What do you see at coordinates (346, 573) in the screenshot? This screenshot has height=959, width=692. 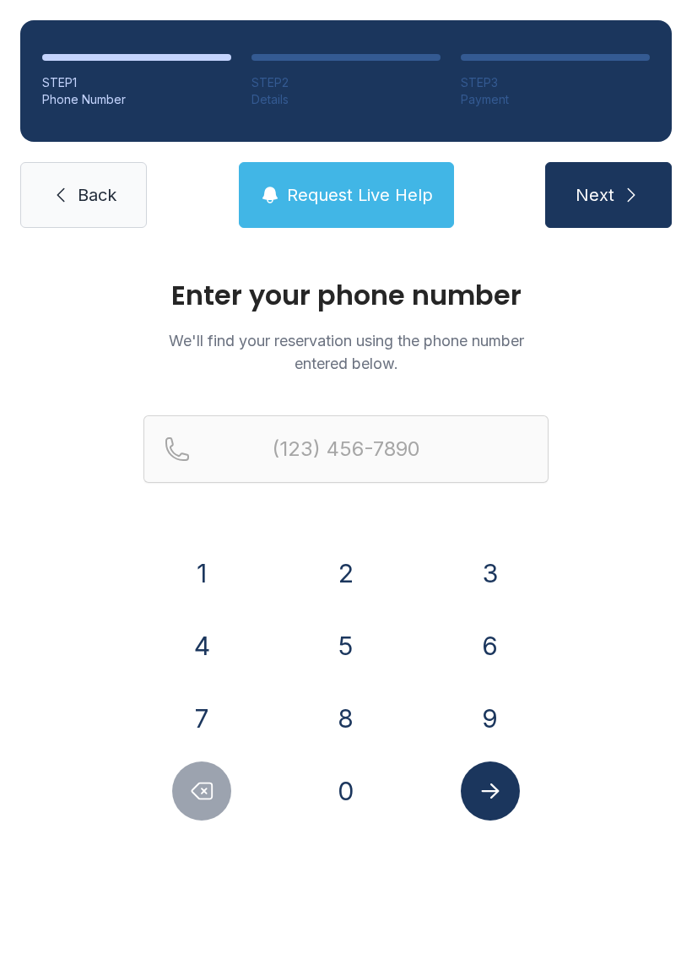 I see `button: 2` at bounding box center [346, 573].